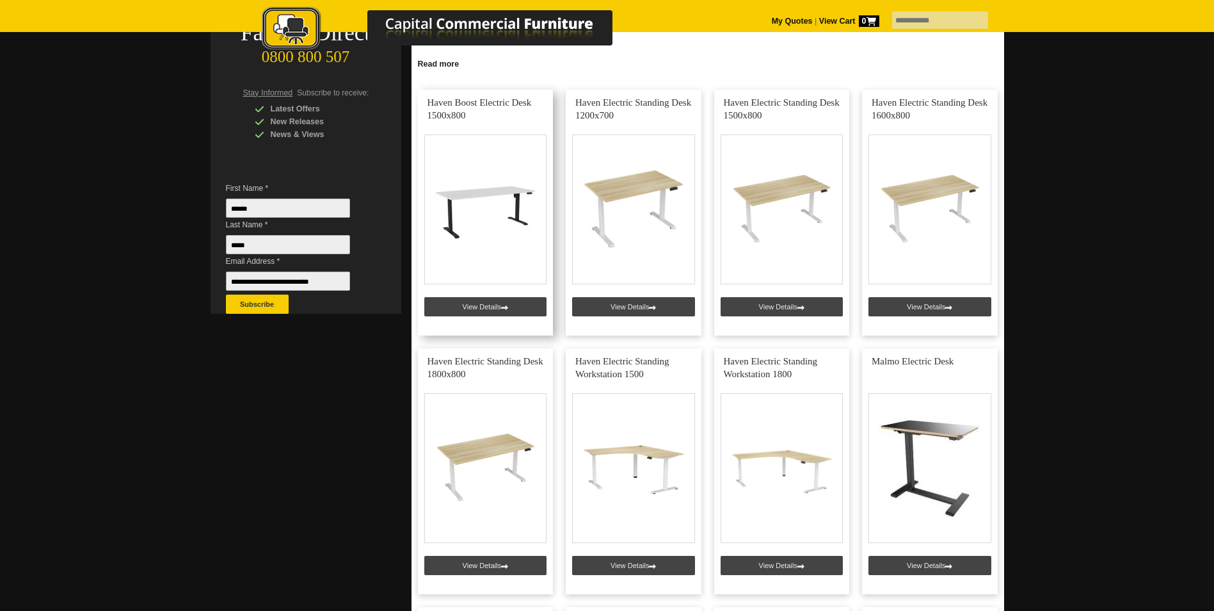  Describe the element at coordinates (316, 134) in the screenshot. I see `div: News & Views` at that location.